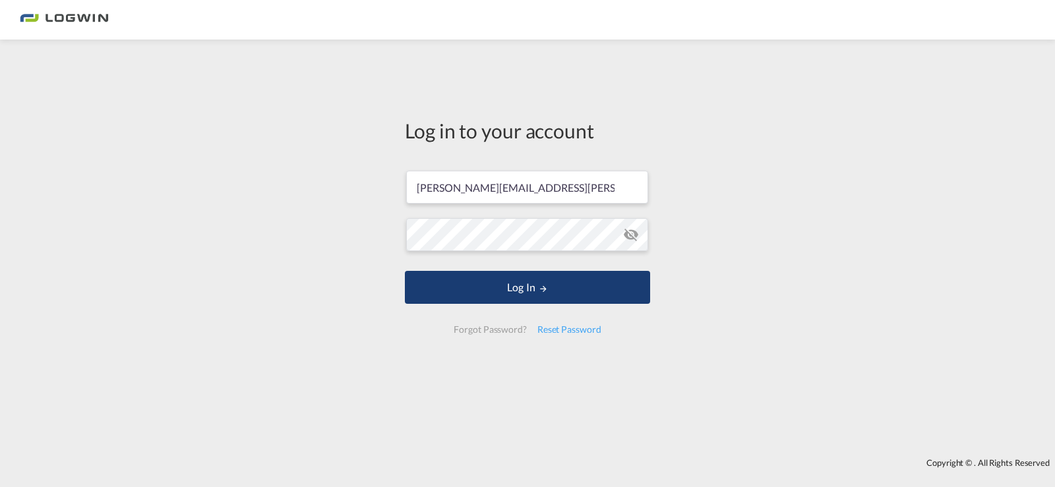  Describe the element at coordinates (631, 235) in the screenshot. I see `md-icon: icon-eye-off` at that location.